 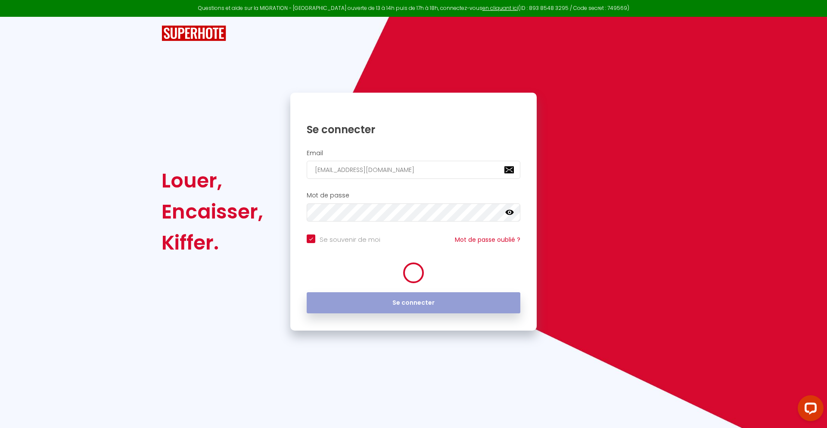 I want to click on a: en cliquant ici, so click(x=500, y=8).